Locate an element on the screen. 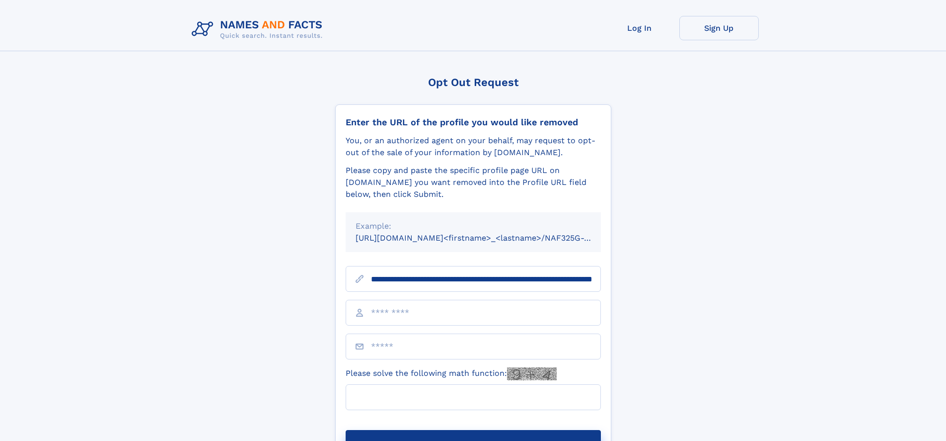 The height and width of the screenshot is (441, 946). img: Logo Names and Facts is located at coordinates (259, 29).